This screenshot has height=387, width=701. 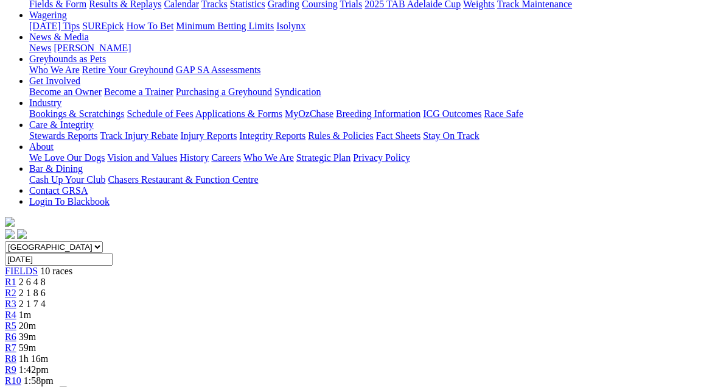 What do you see at coordinates (10, 303) in the screenshot?
I see `a: R3` at bounding box center [10, 303].